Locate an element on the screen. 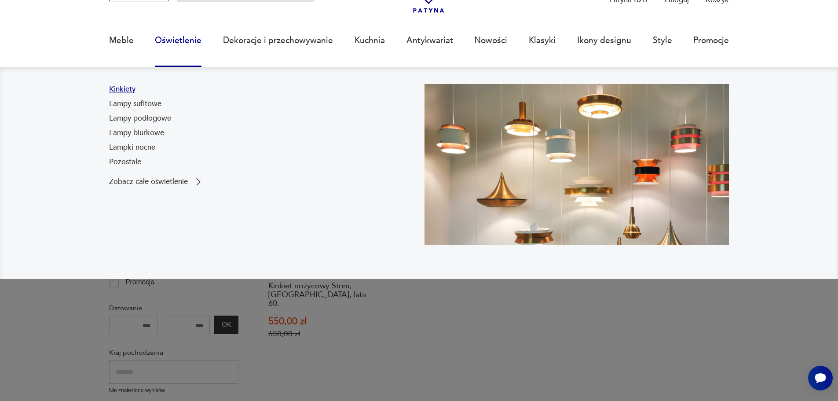  img: a9d990cd2508053be832d7f2d4ba3cb1.jpg is located at coordinates (577, 165).